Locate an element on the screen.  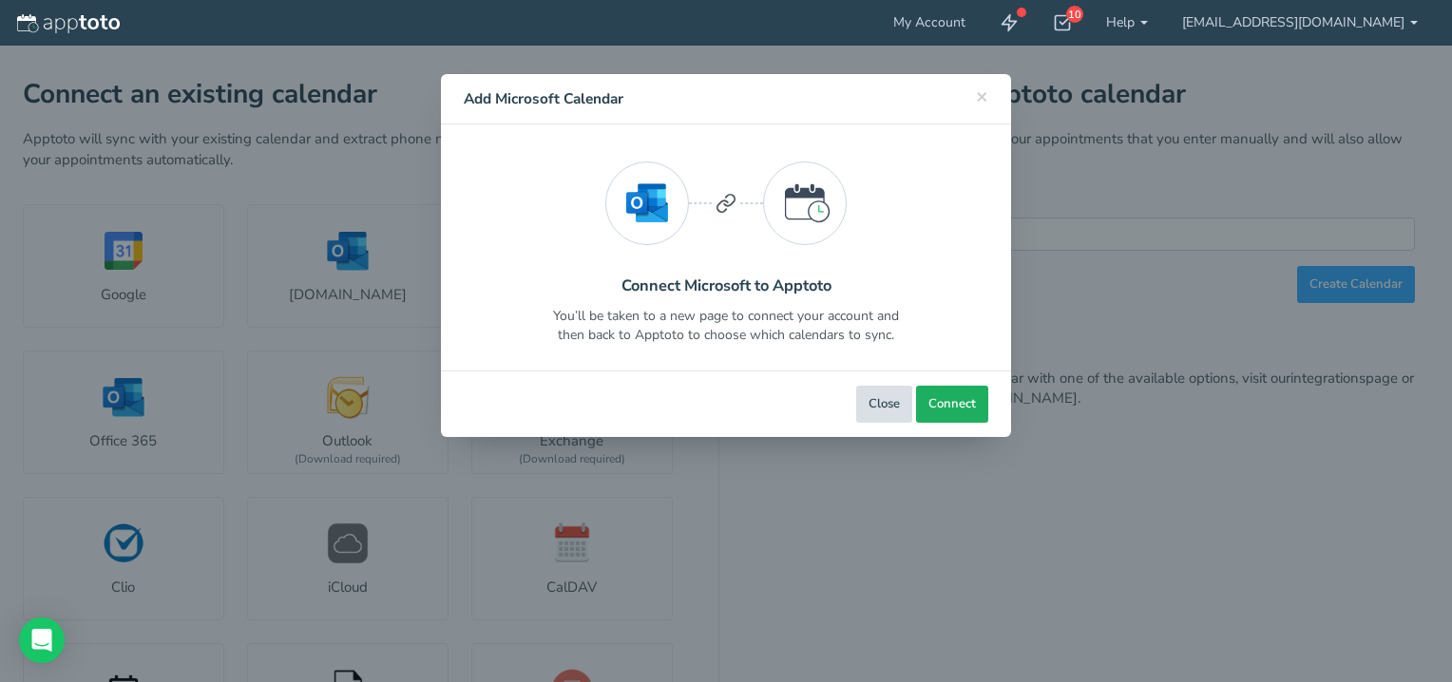
h4: Add Microsoft Calendar is located at coordinates (726, 99).